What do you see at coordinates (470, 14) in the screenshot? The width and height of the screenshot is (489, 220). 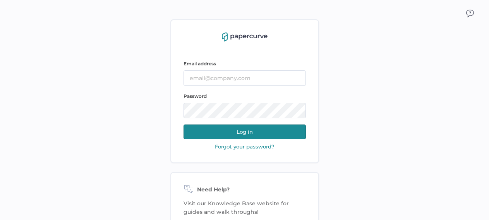 I see `img: icon_chat.2bd11823.svg` at bounding box center [470, 14].